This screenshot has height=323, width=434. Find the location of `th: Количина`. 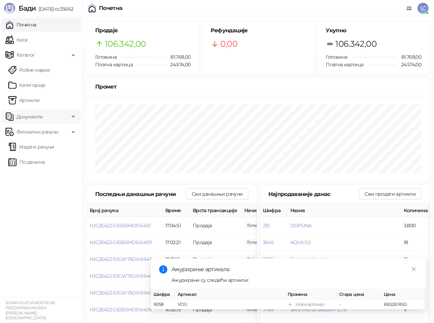

th: Количина is located at coordinates (417, 211).